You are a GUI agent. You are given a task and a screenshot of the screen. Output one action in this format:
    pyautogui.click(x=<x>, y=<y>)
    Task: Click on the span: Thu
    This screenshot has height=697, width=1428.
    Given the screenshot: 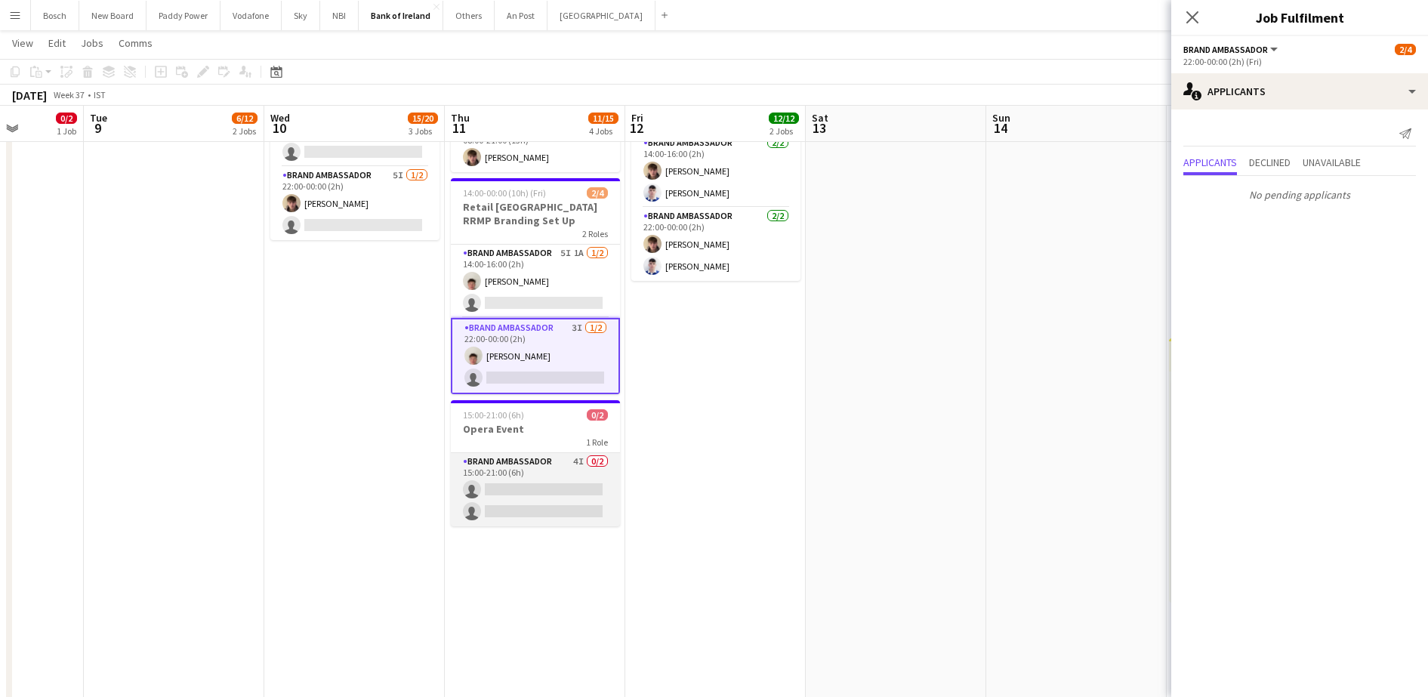 What is the action you would take?
    pyautogui.click(x=460, y=118)
    